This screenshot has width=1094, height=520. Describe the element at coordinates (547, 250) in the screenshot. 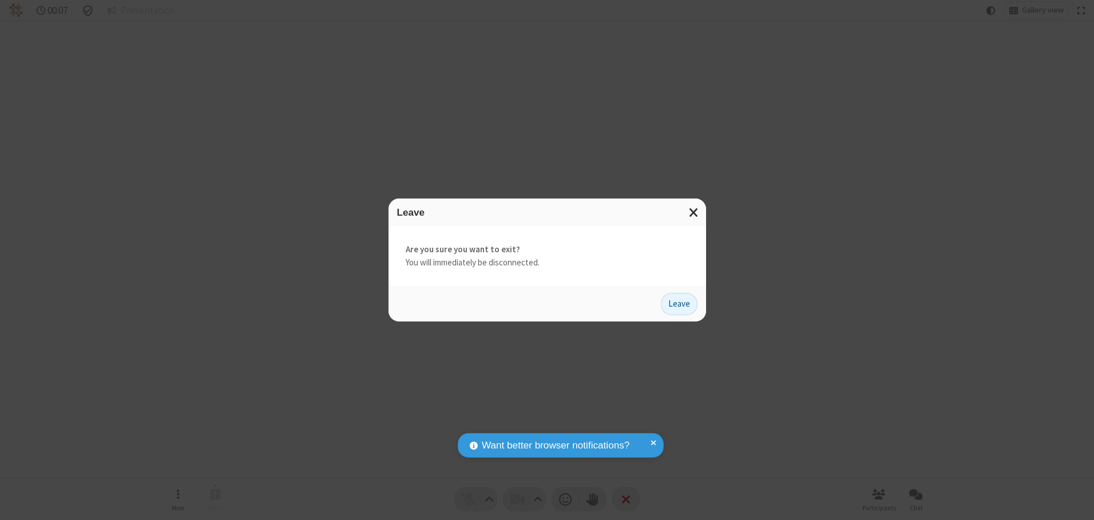

I see `strong: Are you sure you want to exit?` at that location.